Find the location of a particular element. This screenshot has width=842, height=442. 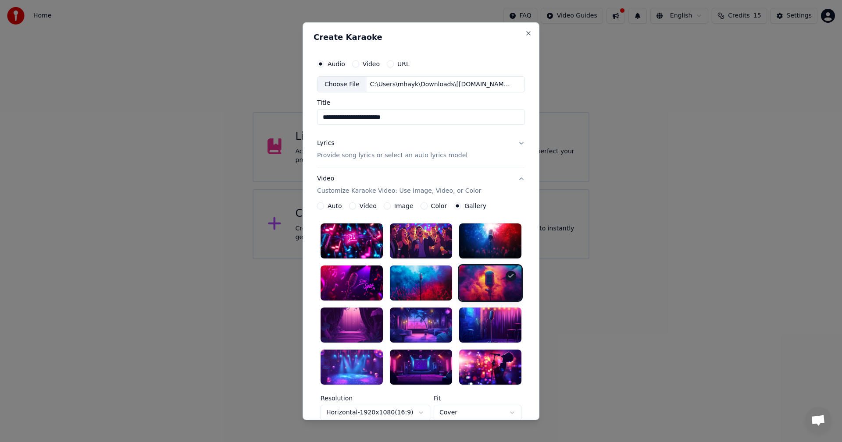

p: Provide song lyrics or select an auto lyrics model is located at coordinates (392, 156).